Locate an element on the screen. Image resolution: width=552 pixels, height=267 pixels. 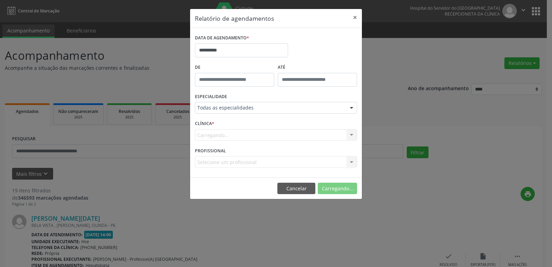
label: DATA DE AGENDAMENTO is located at coordinates (222, 38).